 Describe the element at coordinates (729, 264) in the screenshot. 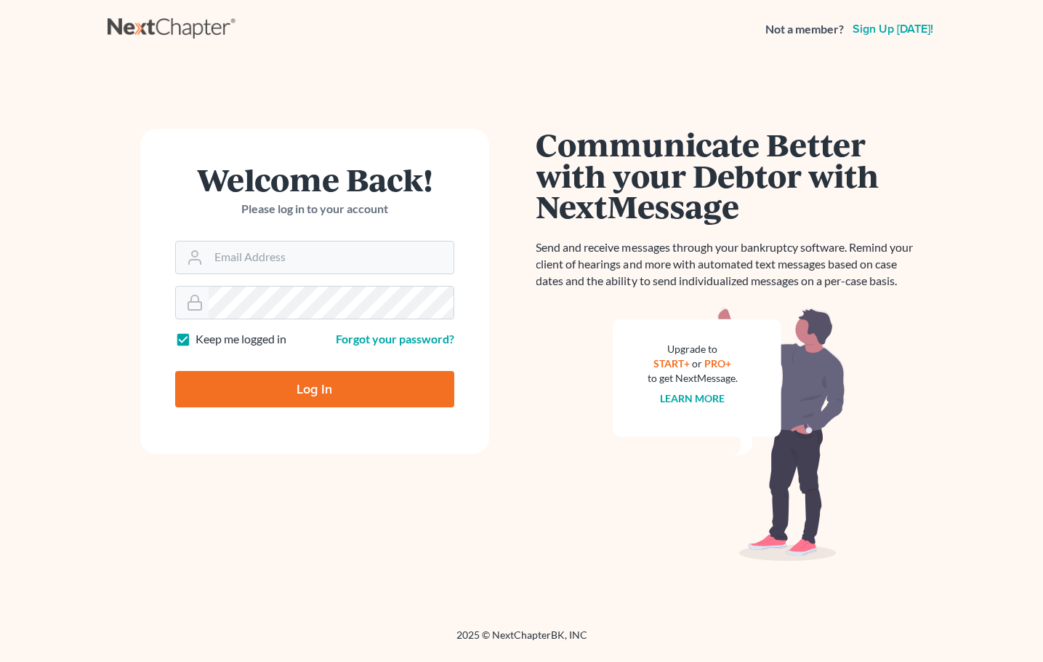

I see `p: Send and receive messages through your bankruptcy software. Remind your client of hearings and mo...` at that location.